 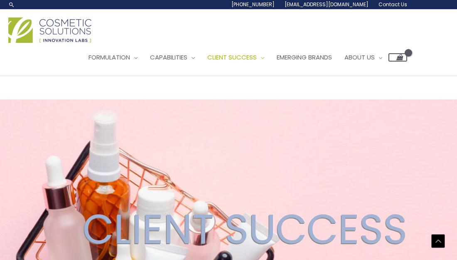 What do you see at coordinates (245, 229) in the screenshot?
I see `h2: CLIENT SUCCESS` at bounding box center [245, 229].